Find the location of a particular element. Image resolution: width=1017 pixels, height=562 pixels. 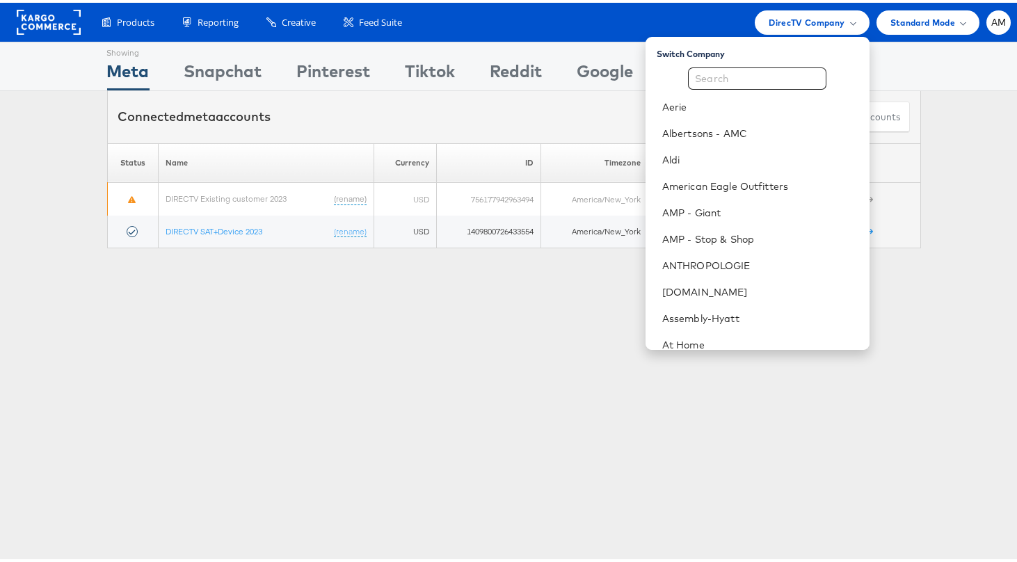

a: DIRECTV SAT+Device 2023 is located at coordinates (214, 228).